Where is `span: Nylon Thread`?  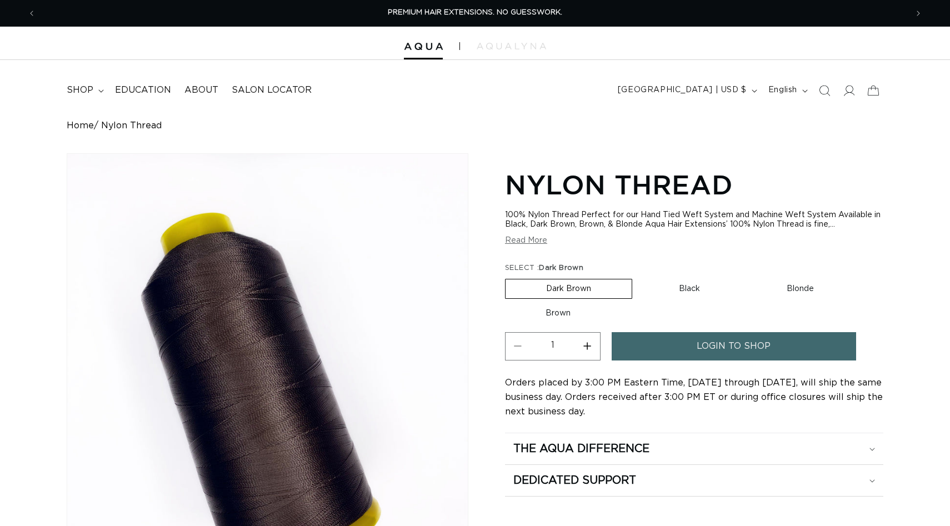
span: Nylon Thread is located at coordinates (131, 126).